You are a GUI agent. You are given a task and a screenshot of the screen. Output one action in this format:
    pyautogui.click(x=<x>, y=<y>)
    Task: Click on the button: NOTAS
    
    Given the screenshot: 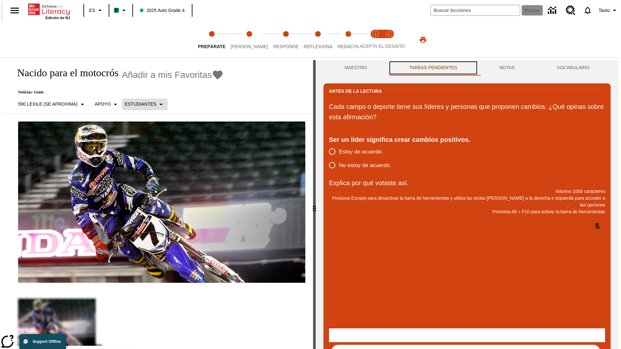 What is the action you would take?
    pyautogui.click(x=507, y=68)
    